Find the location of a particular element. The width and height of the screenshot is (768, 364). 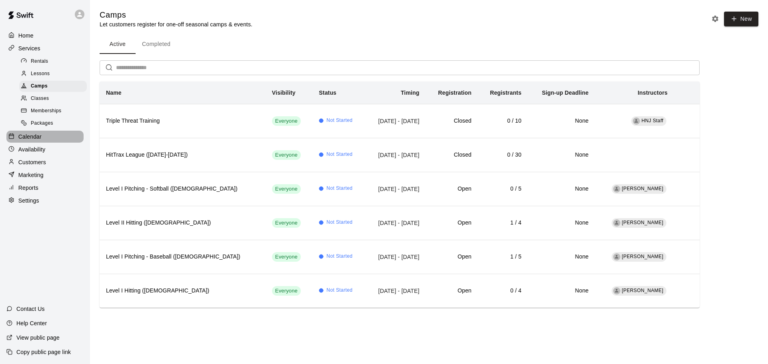

table: simple table is located at coordinates (399, 195).